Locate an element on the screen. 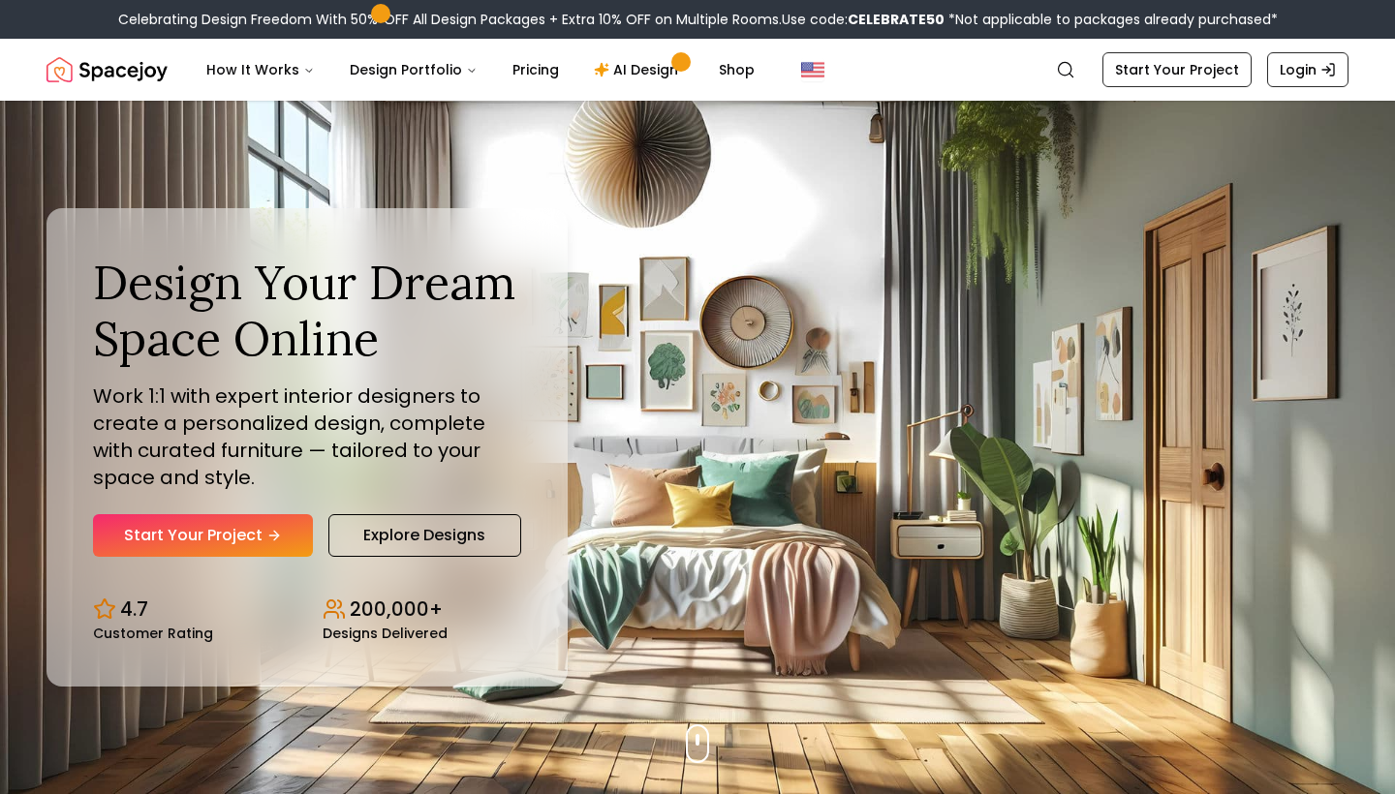  small: Designs Delivered is located at coordinates (384, 633).